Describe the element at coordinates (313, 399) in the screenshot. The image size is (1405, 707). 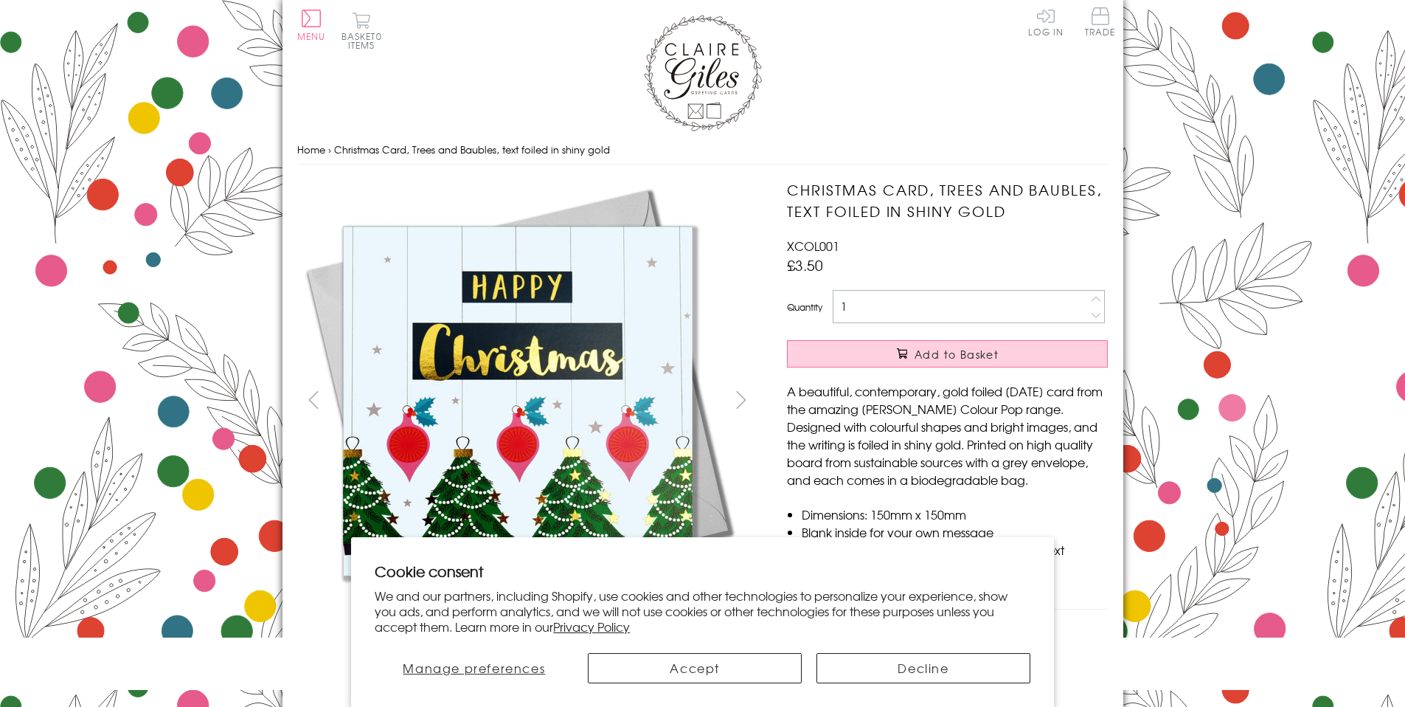
I see `button: prev` at that location.